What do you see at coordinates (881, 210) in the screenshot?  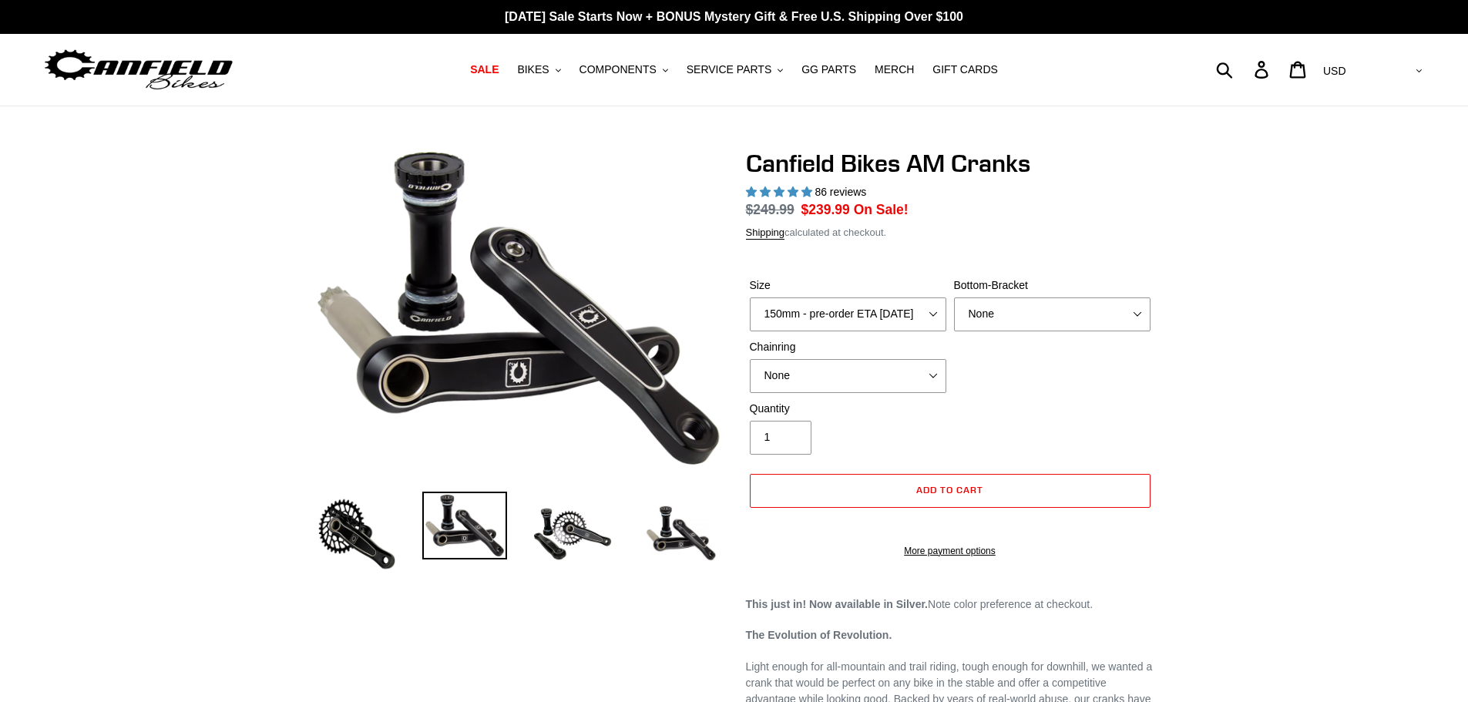 I see `span: On Sale!` at bounding box center [881, 210].